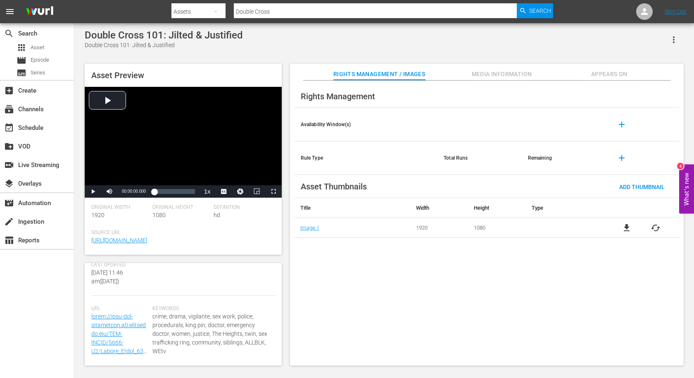 The width and height of the screenshot is (694, 378). Describe the element at coordinates (134, 191) in the screenshot. I see `span: 00:00:00.000` at that location.